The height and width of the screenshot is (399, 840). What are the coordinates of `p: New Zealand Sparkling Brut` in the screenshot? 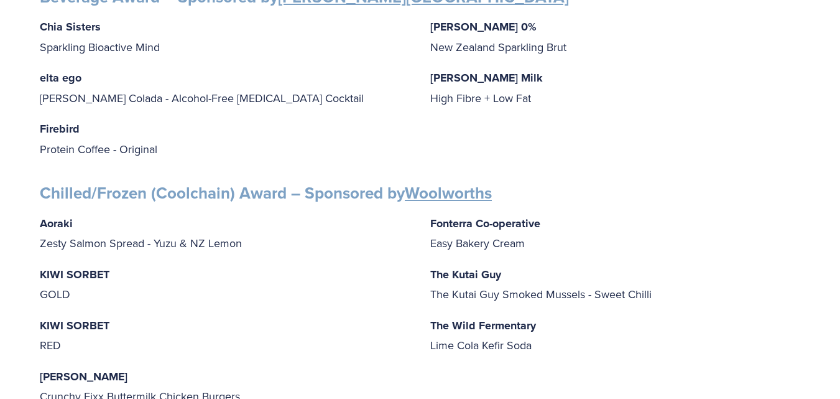 It's located at (616, 37).